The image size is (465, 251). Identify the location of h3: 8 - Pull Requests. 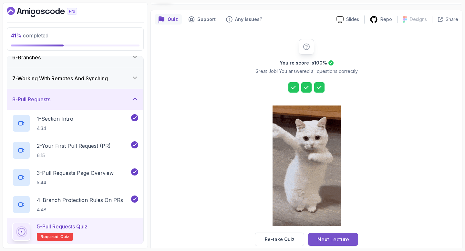
(31, 100).